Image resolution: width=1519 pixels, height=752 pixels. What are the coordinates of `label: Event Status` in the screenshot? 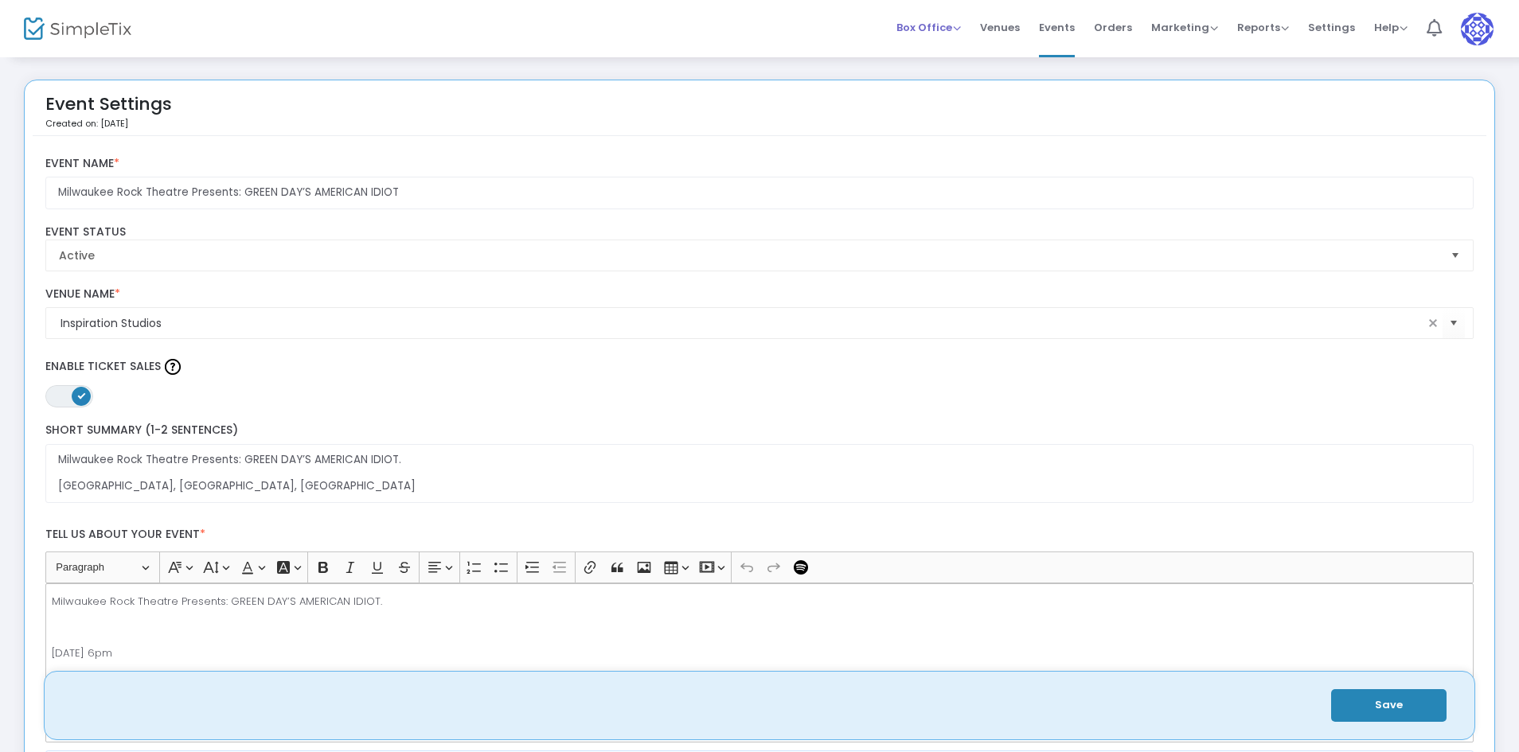 It's located at (759, 232).